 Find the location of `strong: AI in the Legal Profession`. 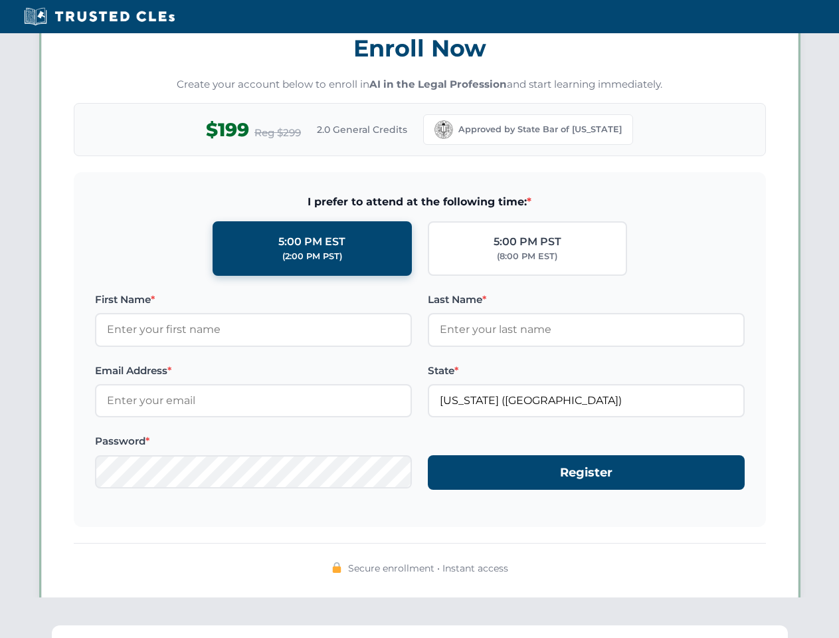

strong: AI in the Legal Profession is located at coordinates (438, 84).